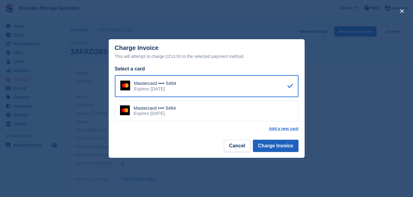 The width and height of the screenshot is (413, 197). What do you see at coordinates (283, 128) in the screenshot?
I see `a: Add a new card` at bounding box center [283, 128].